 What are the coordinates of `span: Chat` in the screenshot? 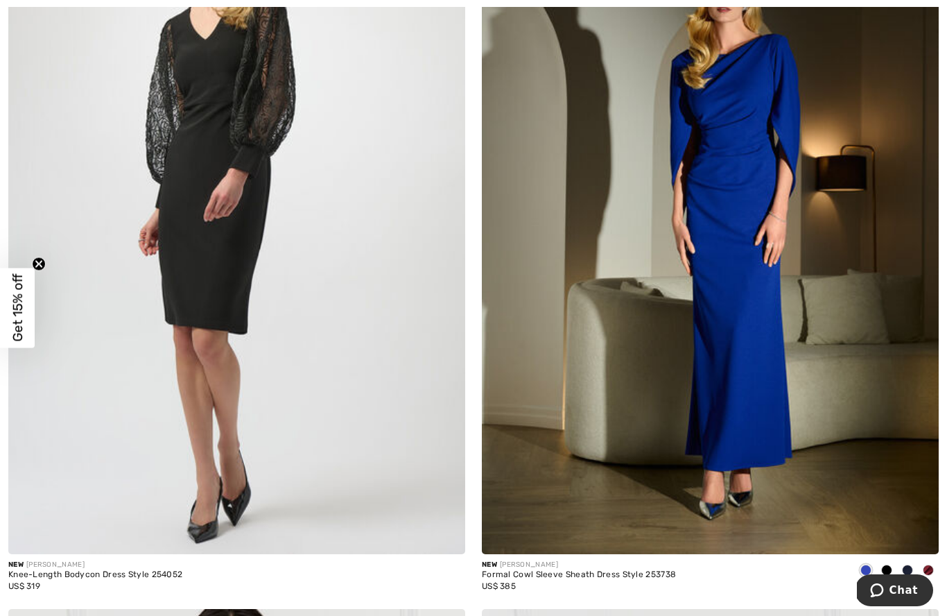 It's located at (46, 16).